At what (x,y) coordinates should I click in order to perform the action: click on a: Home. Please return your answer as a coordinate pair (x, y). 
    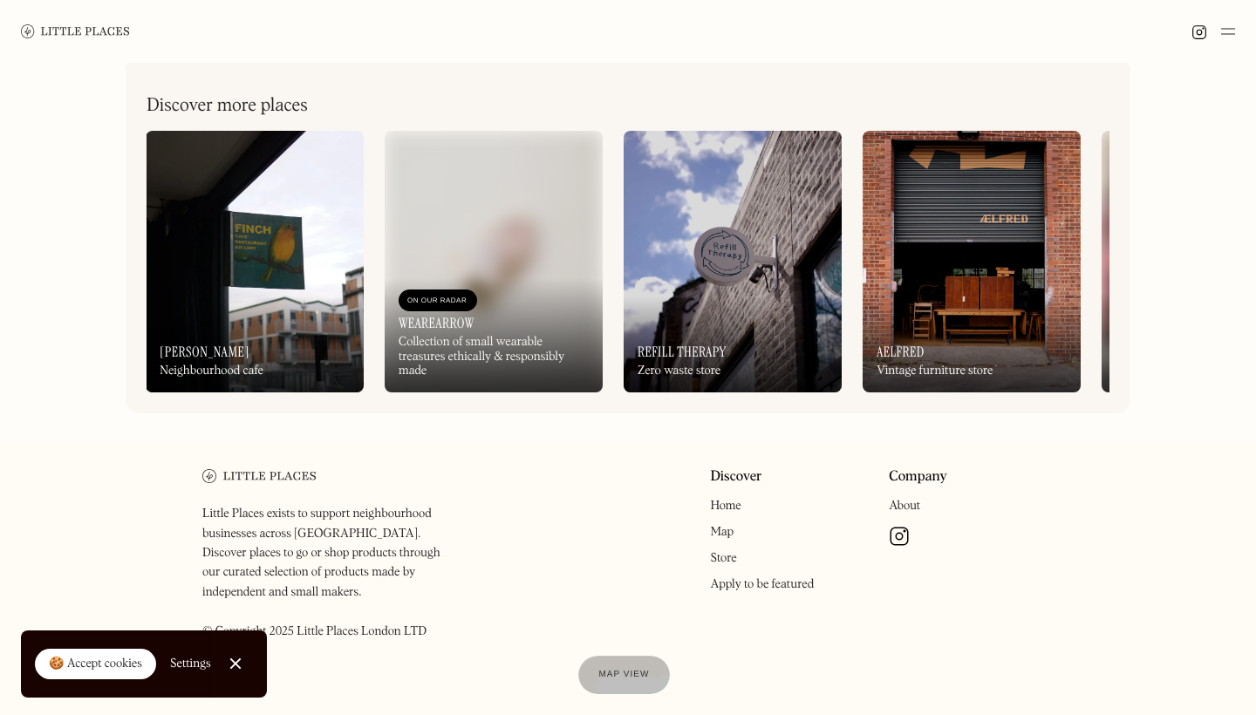
    Looking at the image, I should click on (725, 506).